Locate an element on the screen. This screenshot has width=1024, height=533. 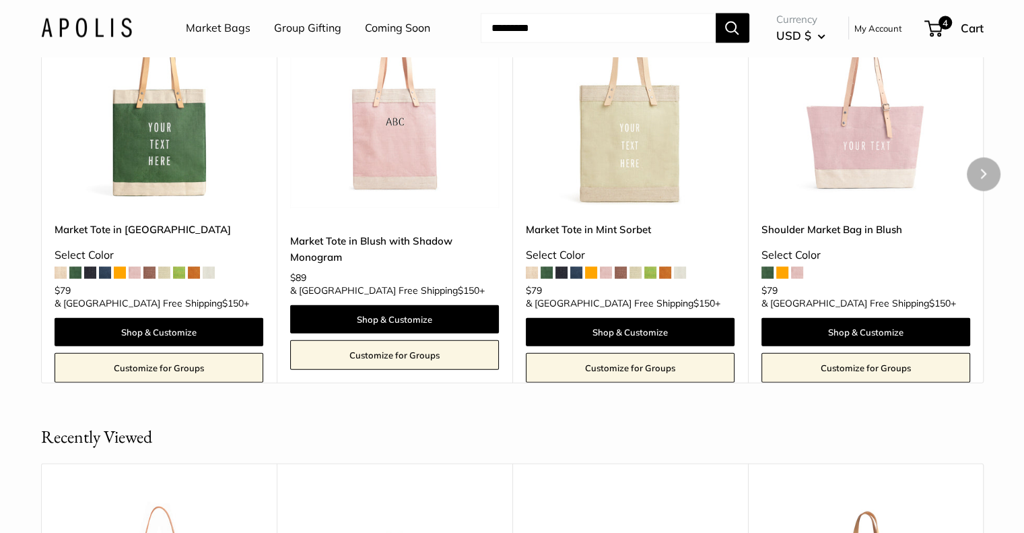
a: Market Tote in Blush with Shadow Monogram is located at coordinates (395, 248).